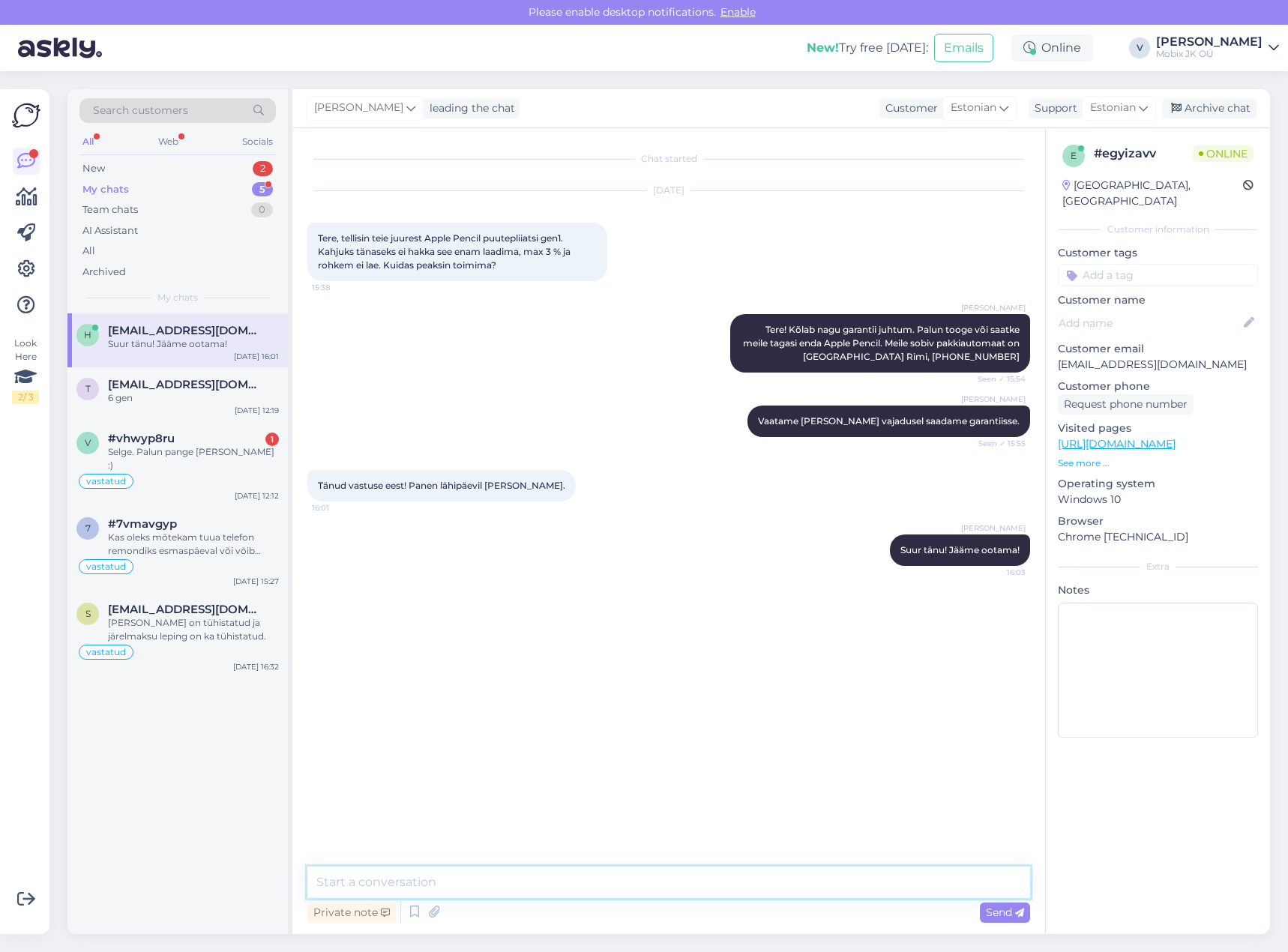  Describe the element at coordinates (104, 272) in the screenshot. I see `div: Archived` at that location.